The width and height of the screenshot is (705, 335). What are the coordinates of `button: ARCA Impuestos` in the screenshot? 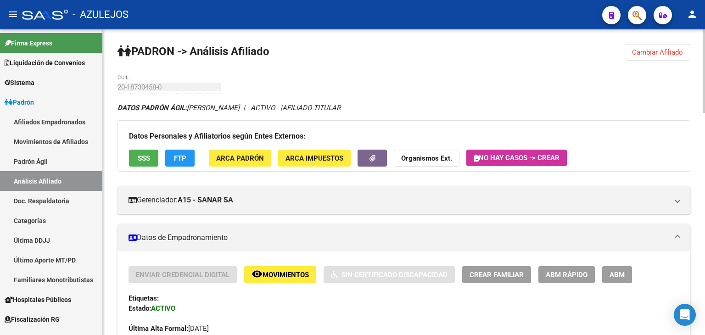 It's located at (314, 158).